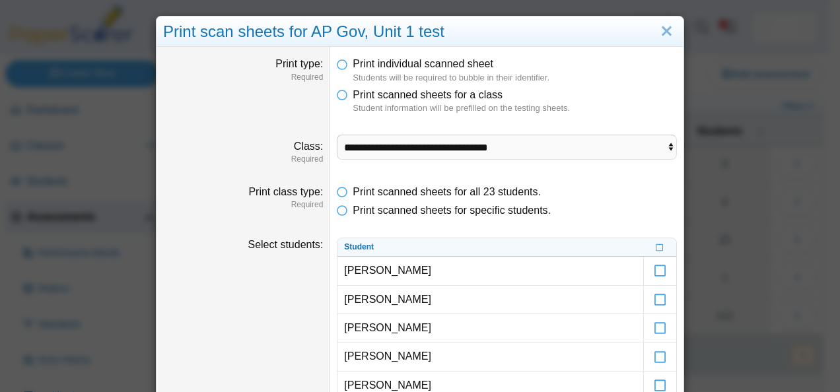 The image size is (840, 392). Describe the element at coordinates (446, 191) in the screenshot. I see `span: Print scanned sheets for all 23 students.` at that location.